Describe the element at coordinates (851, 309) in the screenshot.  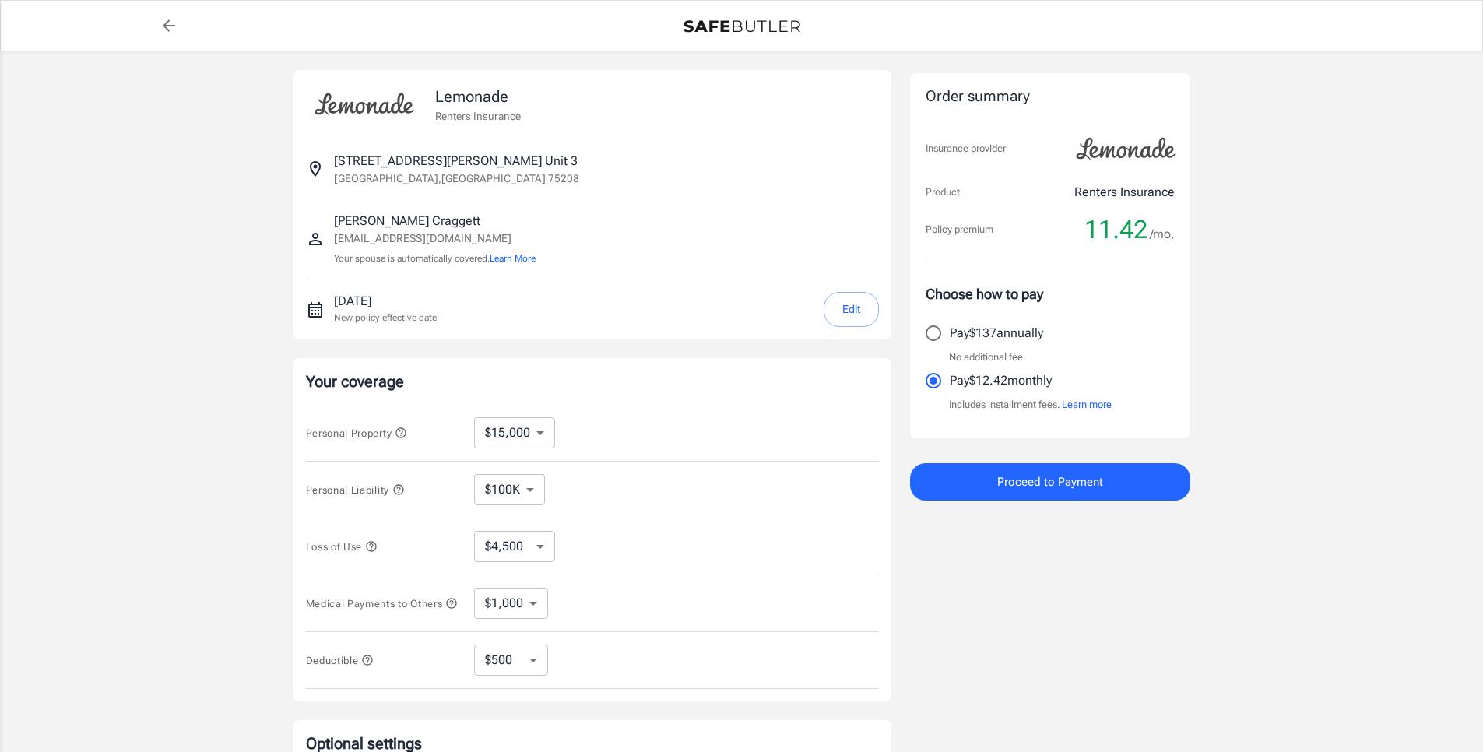
I see `button: Edit` at that location.